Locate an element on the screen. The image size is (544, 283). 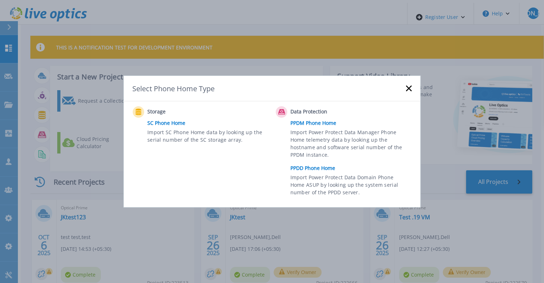
span: Data Protection is located at coordinates (326, 112).